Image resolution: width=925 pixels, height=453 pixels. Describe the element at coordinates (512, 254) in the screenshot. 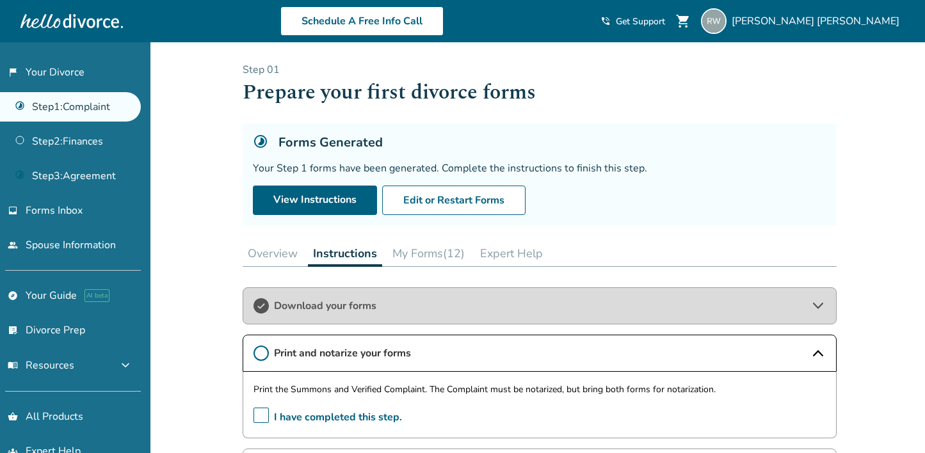

I see `button: Expert Help` at that location.